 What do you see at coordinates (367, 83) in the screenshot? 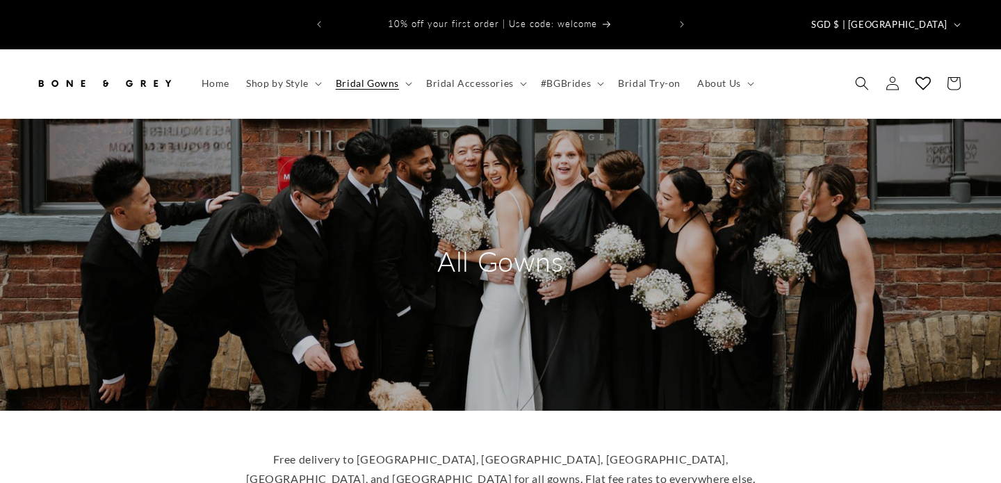
I see `span: Bridal Gowns` at bounding box center [367, 83].